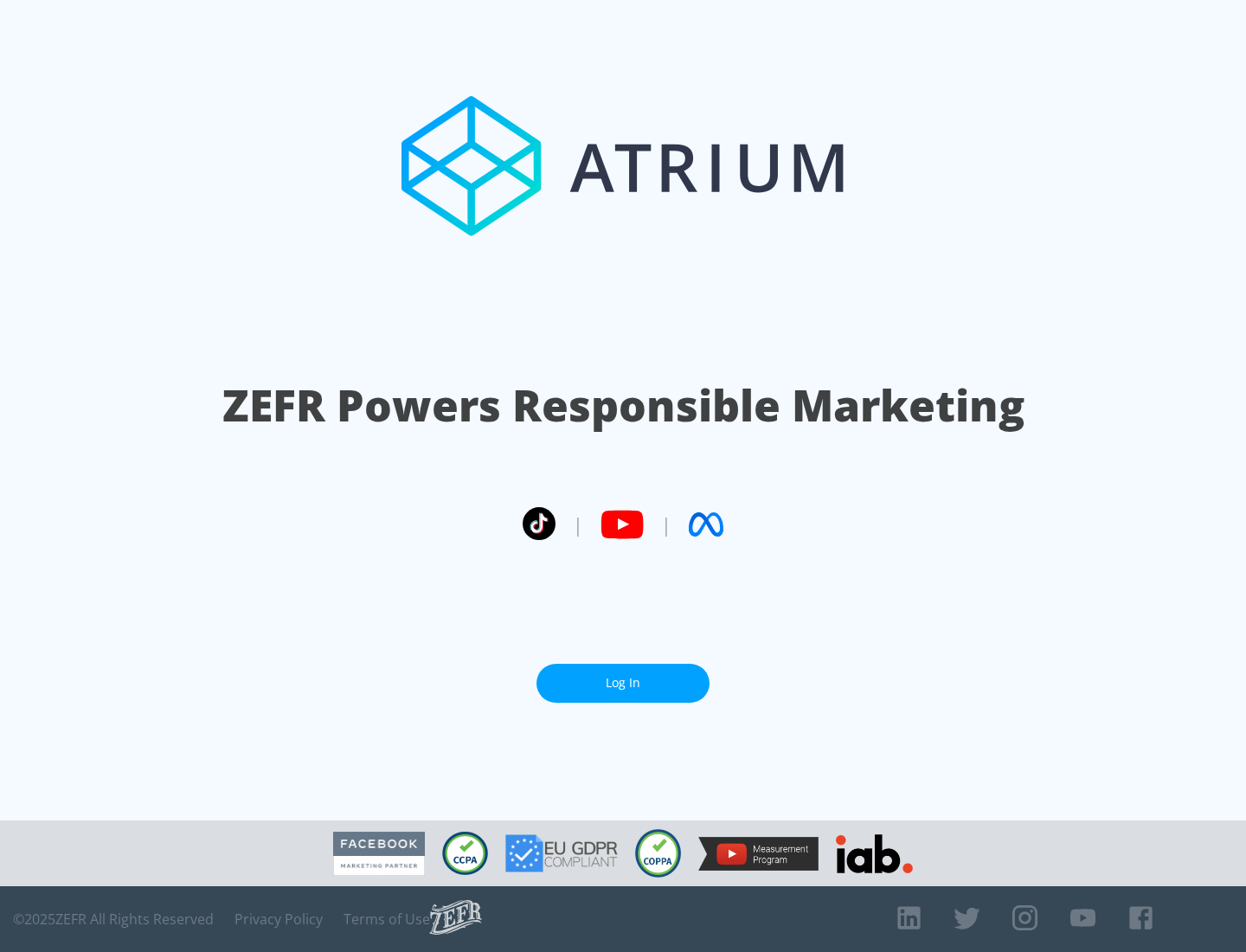 The height and width of the screenshot is (952, 1246). I want to click on a: Log In, so click(623, 682).